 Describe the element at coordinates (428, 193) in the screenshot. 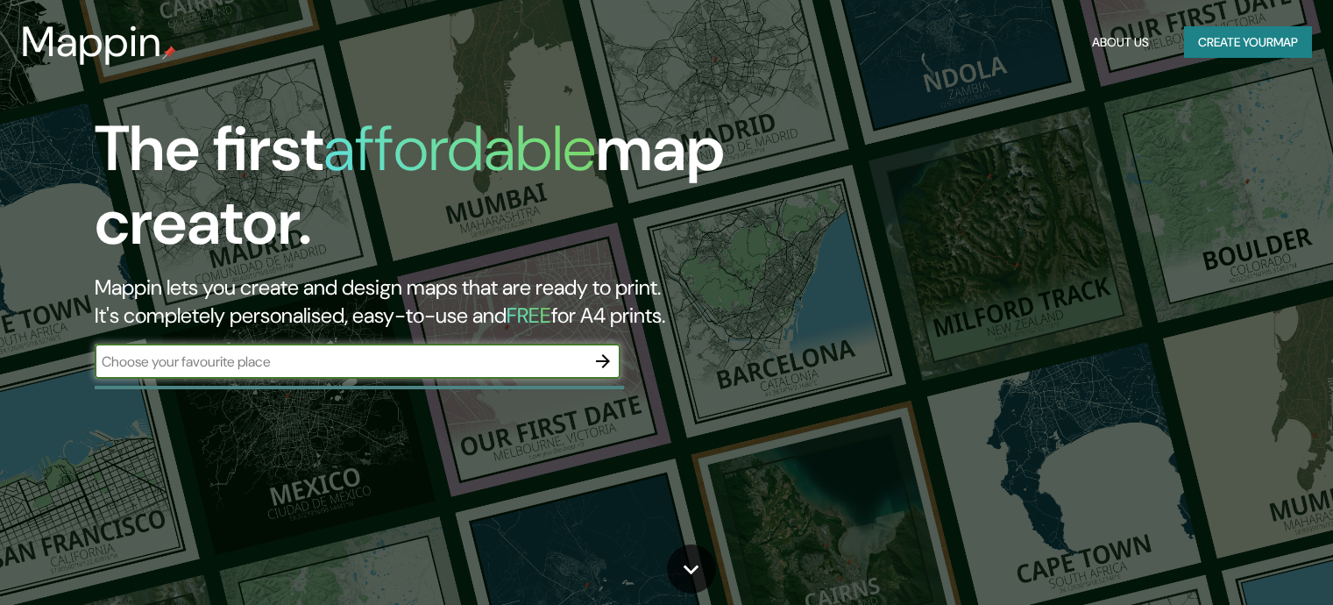

I see `h1: The first map creator.` at that location.